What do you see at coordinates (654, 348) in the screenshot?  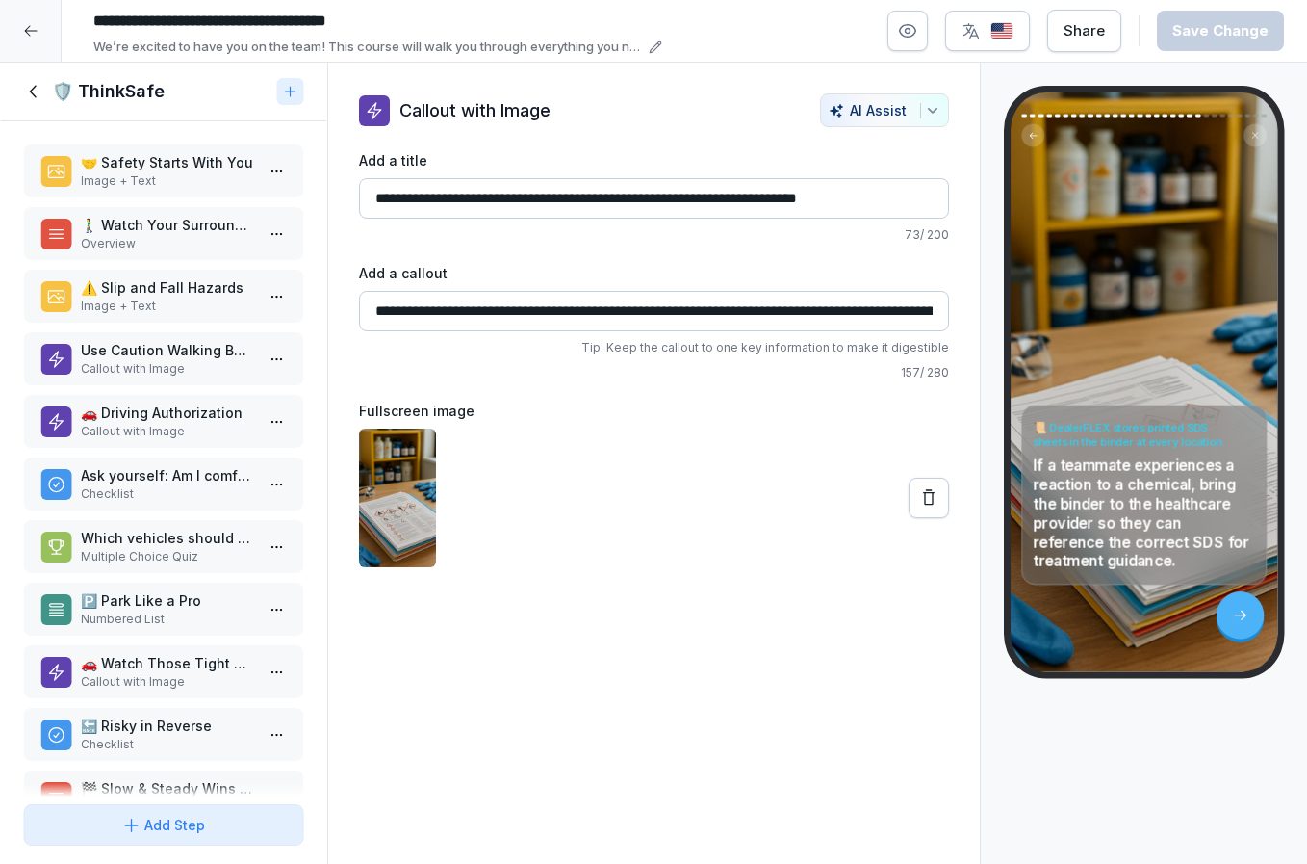 I see `p: Tip: Keep the callout to one key information to make it digestible` at bounding box center [654, 348].